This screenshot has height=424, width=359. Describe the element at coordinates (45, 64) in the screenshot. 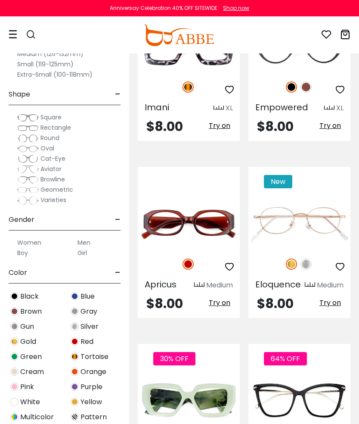

I see `label: Small (119-125mm)` at that location.